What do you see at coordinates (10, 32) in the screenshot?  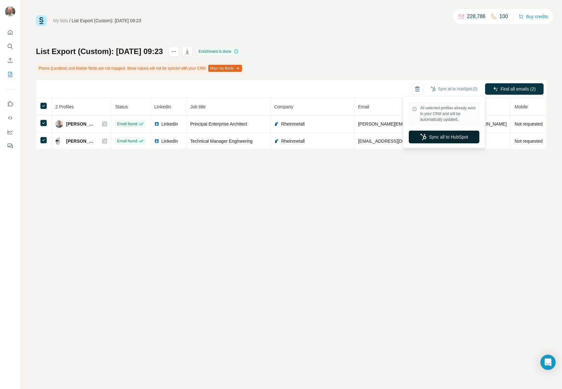 I see `button: Quick start` at bounding box center [10, 32].